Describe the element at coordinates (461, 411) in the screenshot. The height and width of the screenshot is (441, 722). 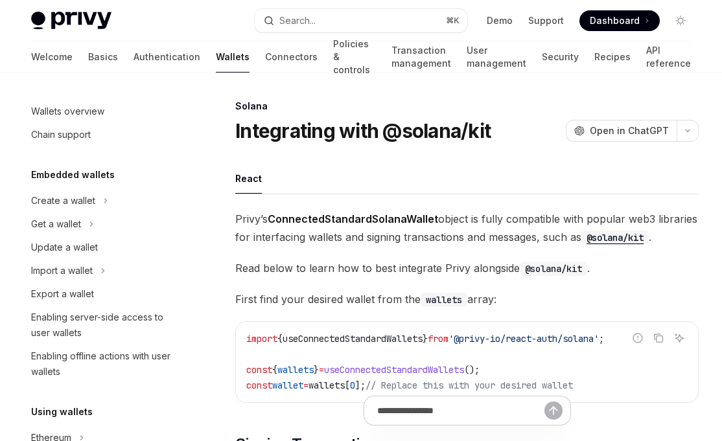
I see `input: Ask a question...` at that location.